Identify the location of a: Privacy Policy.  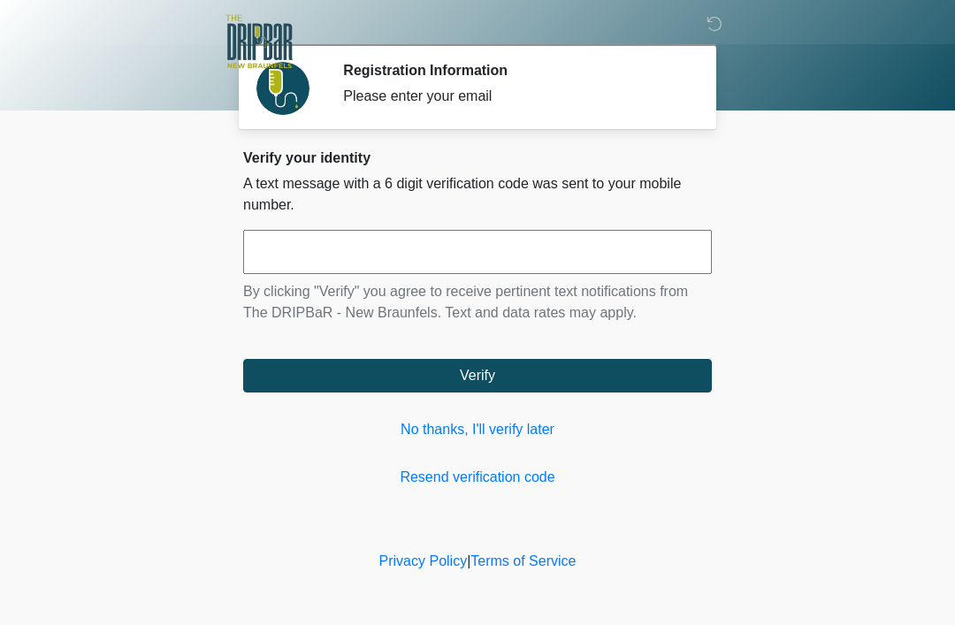
(423, 561).